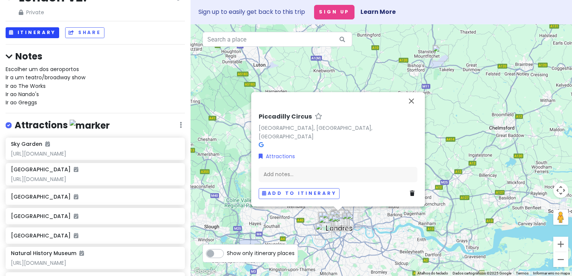 The image size is (572, 276). What do you see at coordinates (261, 145) in the screenshot?
I see `i: Google Maps` at bounding box center [261, 145].